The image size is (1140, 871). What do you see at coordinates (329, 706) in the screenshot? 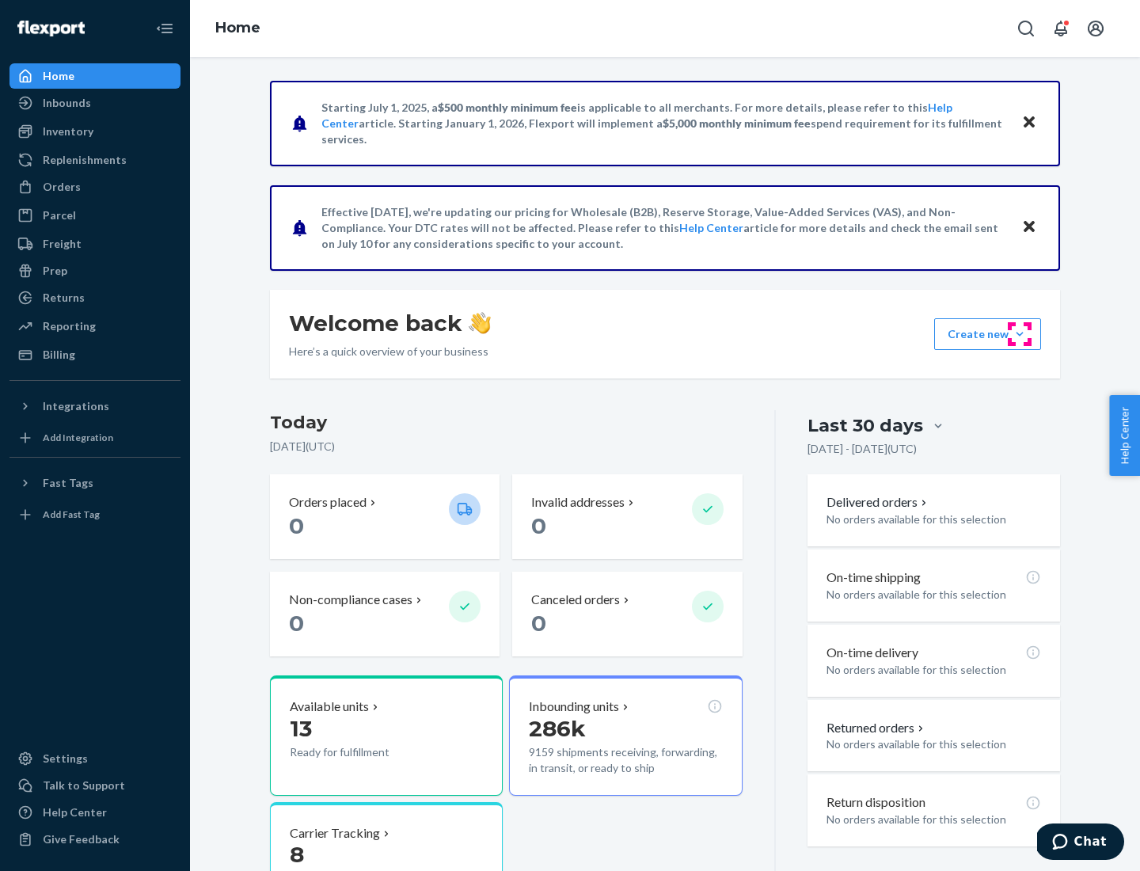
I see `p: Available units` at bounding box center [329, 706].